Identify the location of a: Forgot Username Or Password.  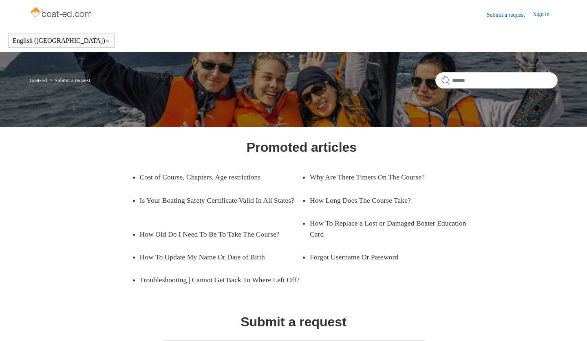
(385, 257).